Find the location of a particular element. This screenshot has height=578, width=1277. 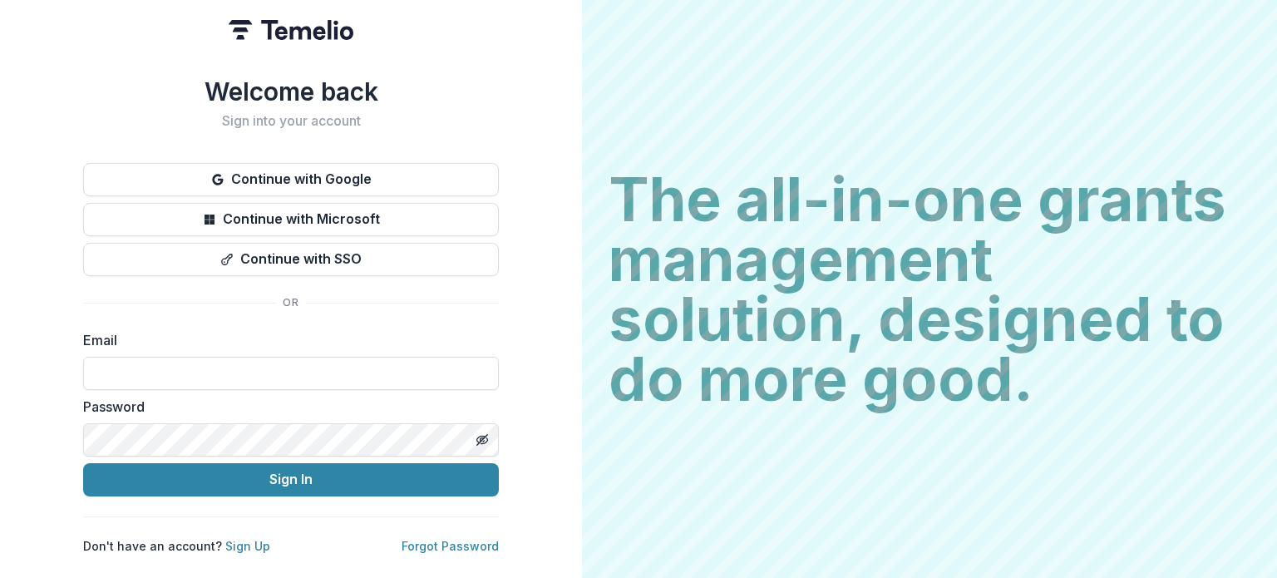

label: Email is located at coordinates (286, 340).